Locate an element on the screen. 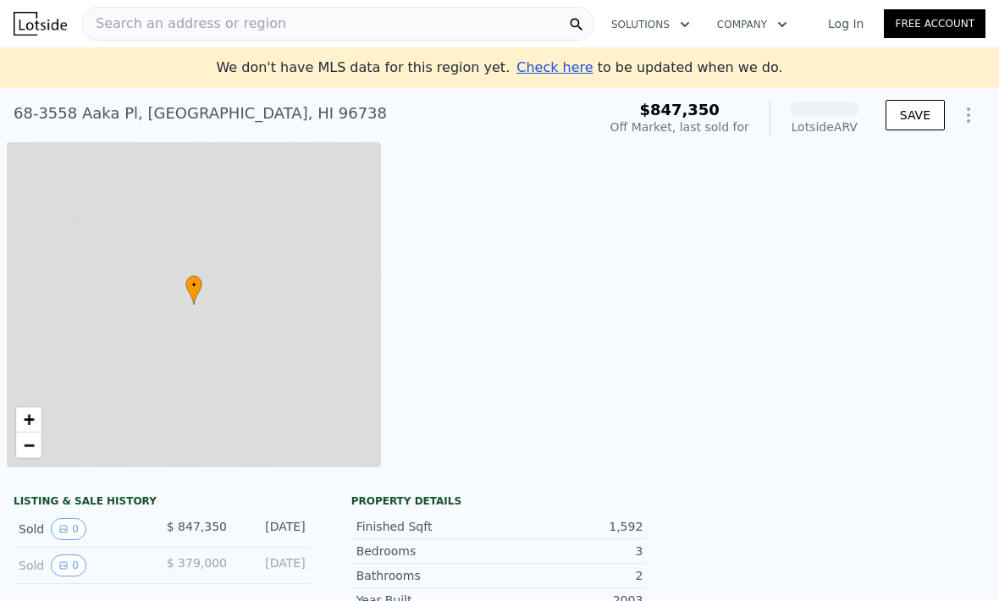 The image size is (999, 601). div: Property details is located at coordinates (500, 501).